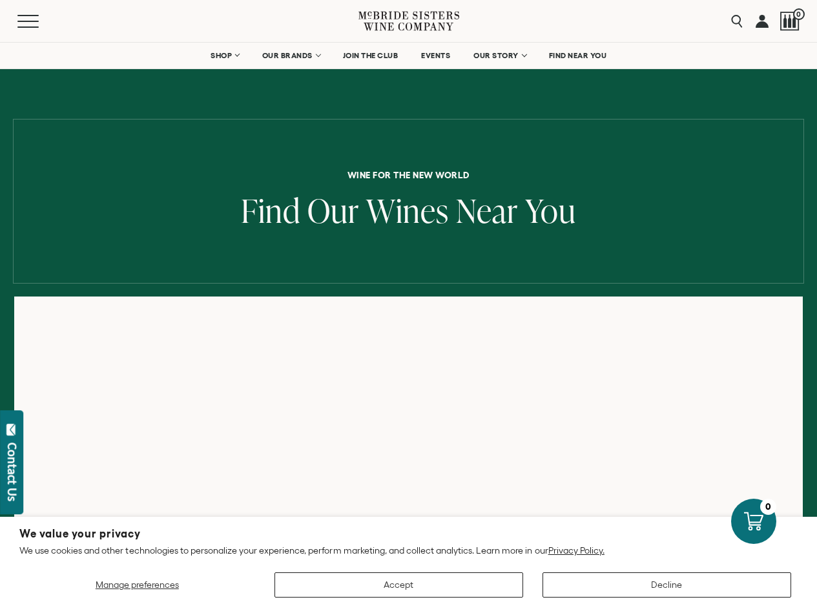 Image resolution: width=817 pixels, height=604 pixels. Describe the element at coordinates (371, 56) in the screenshot. I see `span: JOIN THE CLUB` at that location.